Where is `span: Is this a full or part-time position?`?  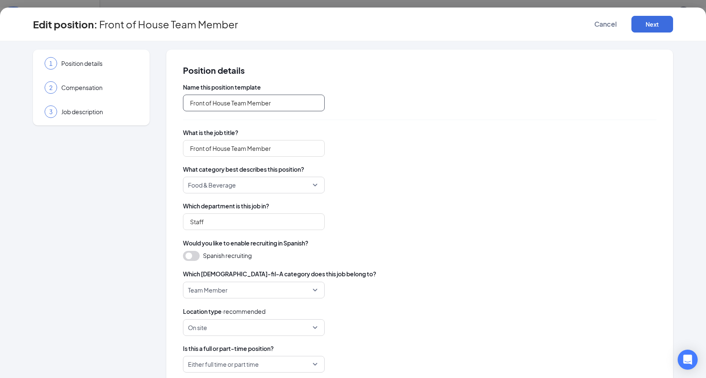
span: Is this a full or part-time position? is located at coordinates (420, 349).